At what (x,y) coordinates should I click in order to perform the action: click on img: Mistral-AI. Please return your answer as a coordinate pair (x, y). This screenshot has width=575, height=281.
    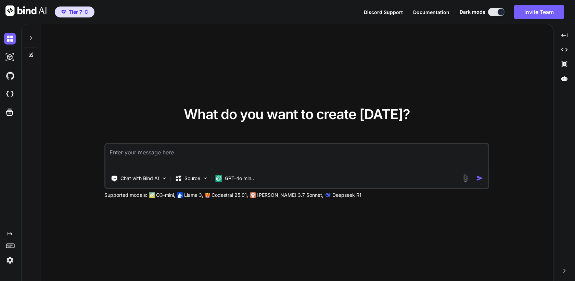
    Looking at the image, I should click on (208, 195).